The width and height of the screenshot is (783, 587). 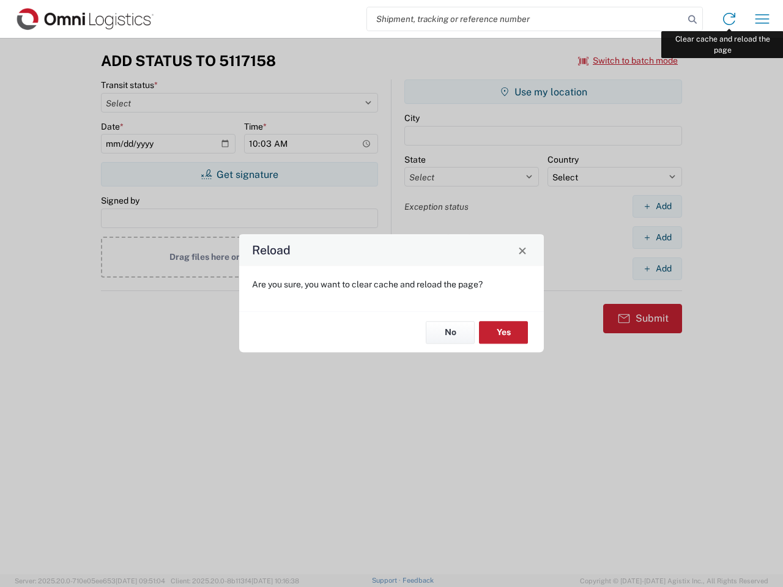 I want to click on button: Yes, so click(x=504, y=332).